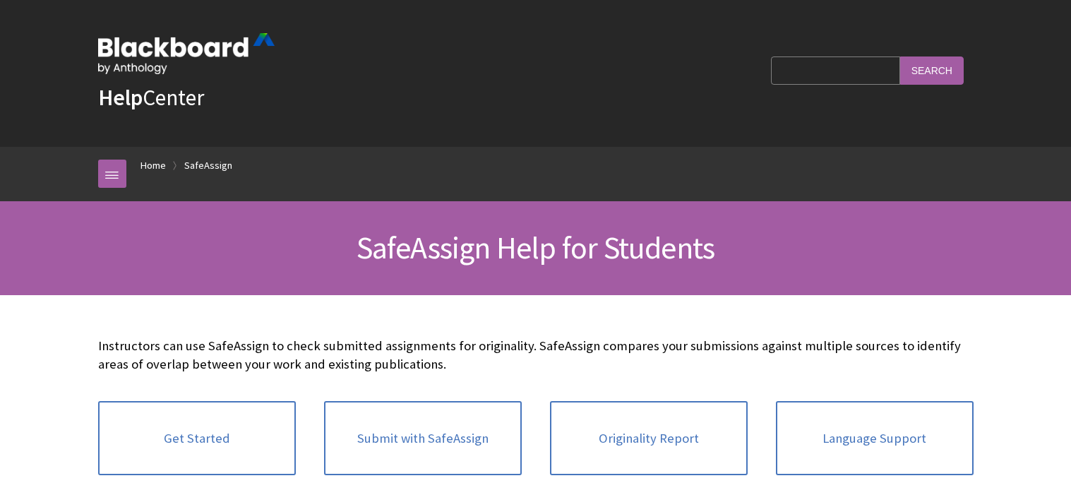 Image resolution: width=1071 pixels, height=483 pixels. Describe the element at coordinates (536, 355) in the screenshot. I see `p: Instructors can use SafeAssign to check submitted assignments for originality. SafeAssign compare...` at that location.